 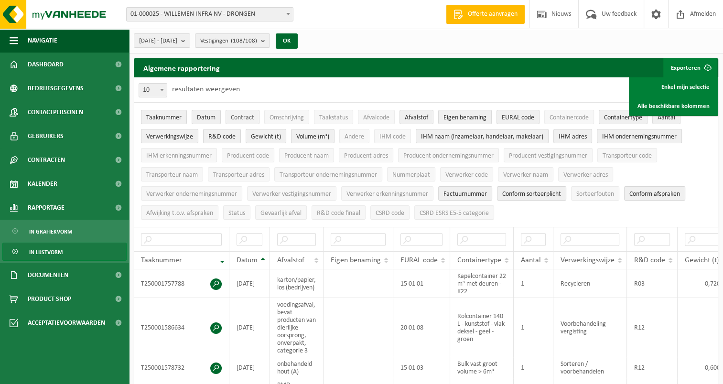 I want to click on button: IHM adresIHM adres: Activate to sort, so click(x=573, y=136).